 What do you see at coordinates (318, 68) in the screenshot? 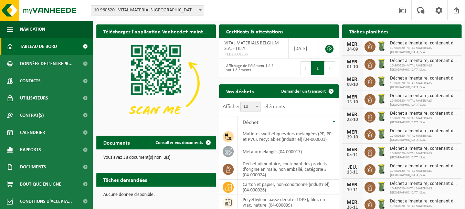
I see `button: 1` at bounding box center [318, 68].